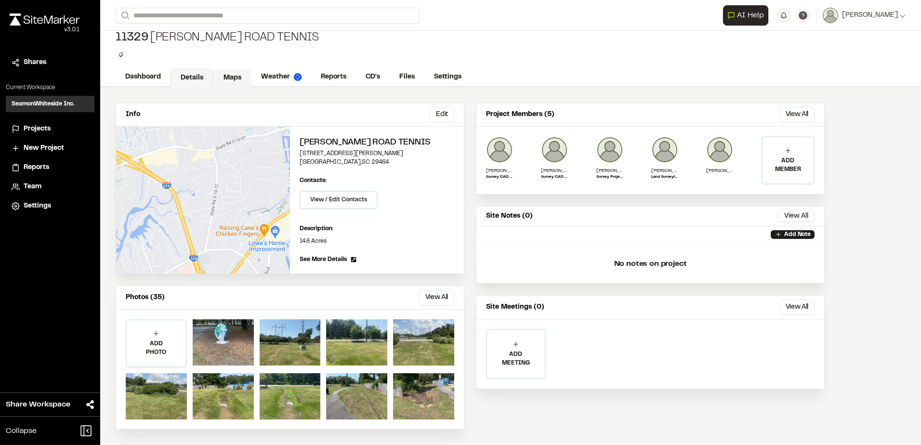  What do you see at coordinates (156, 348) in the screenshot?
I see `p: ADD PHOTO` at bounding box center [156, 348].